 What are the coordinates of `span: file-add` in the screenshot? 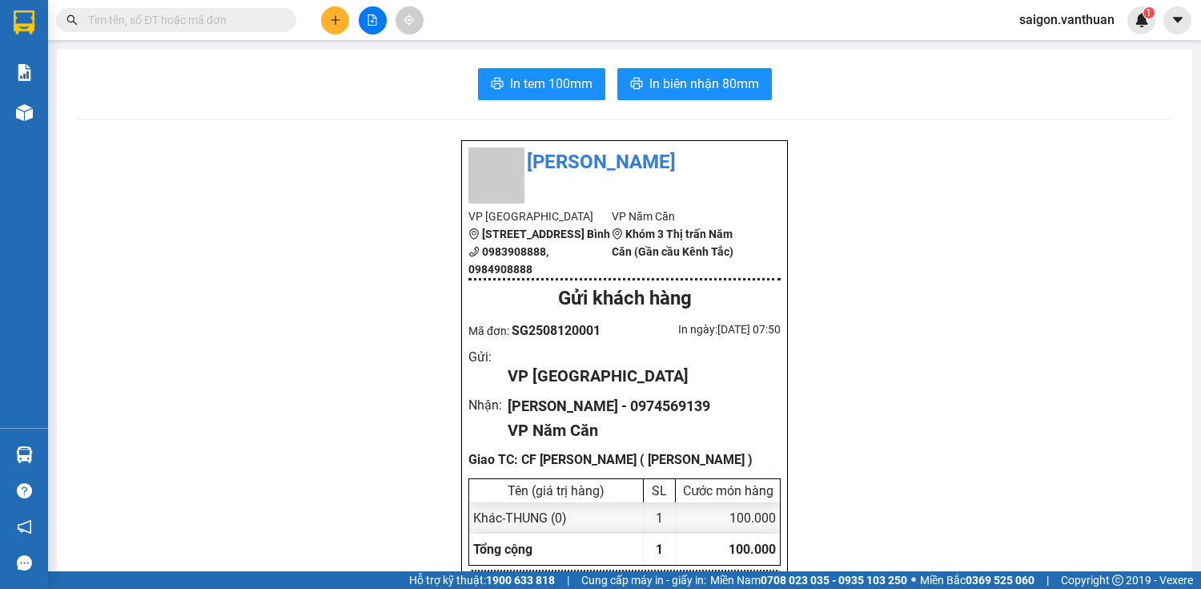 It's located at (372, 20).